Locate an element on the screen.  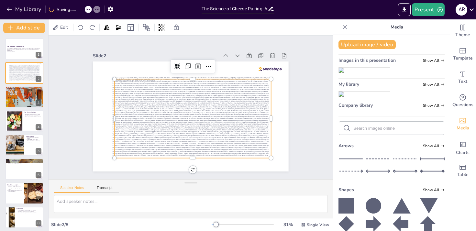
span: Shapes is located at coordinates (346, 189).